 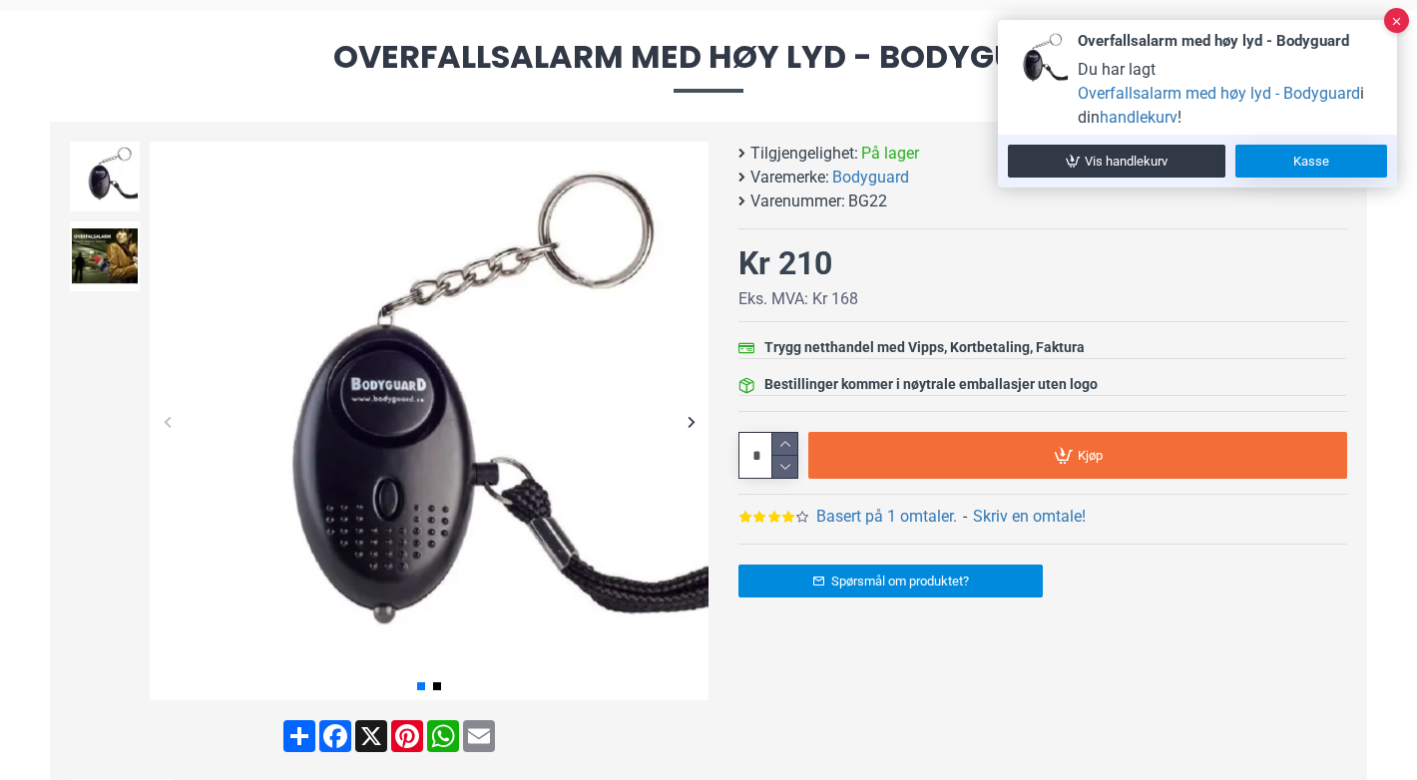 What do you see at coordinates (924, 347) in the screenshot?
I see `div: Trygg netthandel med Vipps, Kortbetaling, Faktura` at bounding box center [924, 347].